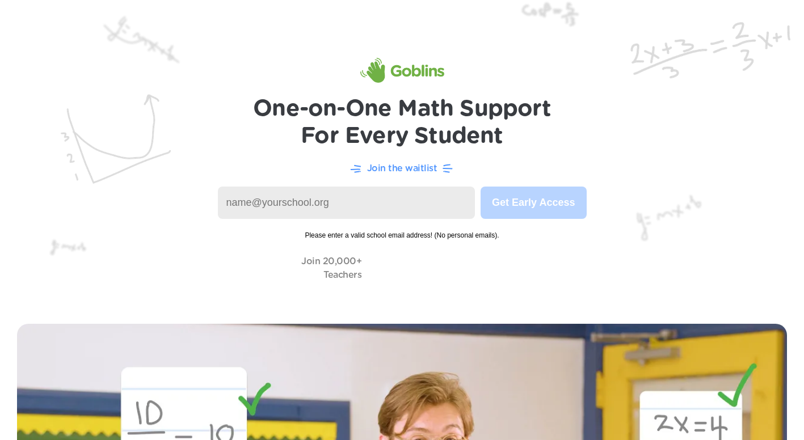 The image size is (804, 440). Describe the element at coordinates (331, 268) in the screenshot. I see `p: Join 20,000+ Teachers` at that location.